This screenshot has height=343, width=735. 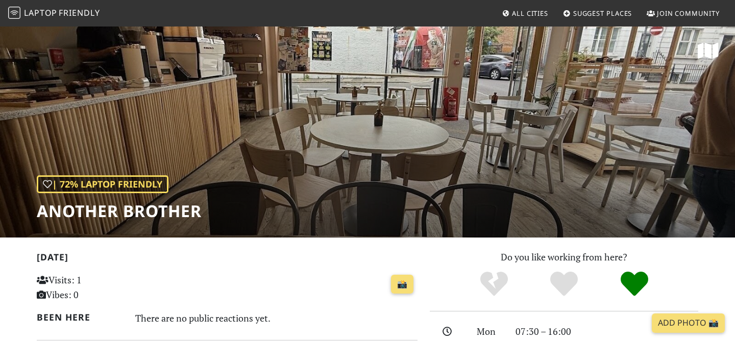 I want to click on div: Yes, so click(x=564, y=284).